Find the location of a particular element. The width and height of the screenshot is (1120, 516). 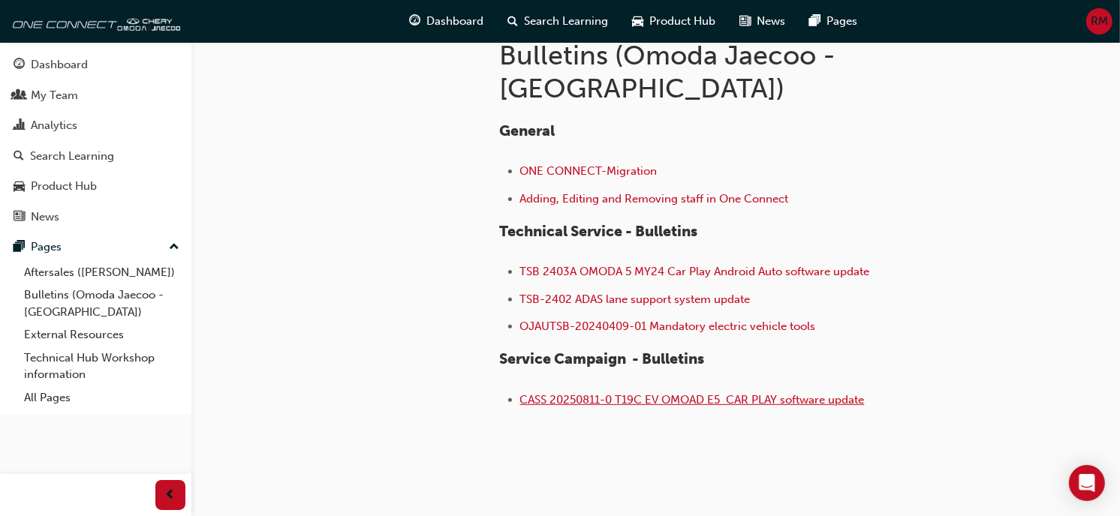

div: Analytics is located at coordinates (54, 125).